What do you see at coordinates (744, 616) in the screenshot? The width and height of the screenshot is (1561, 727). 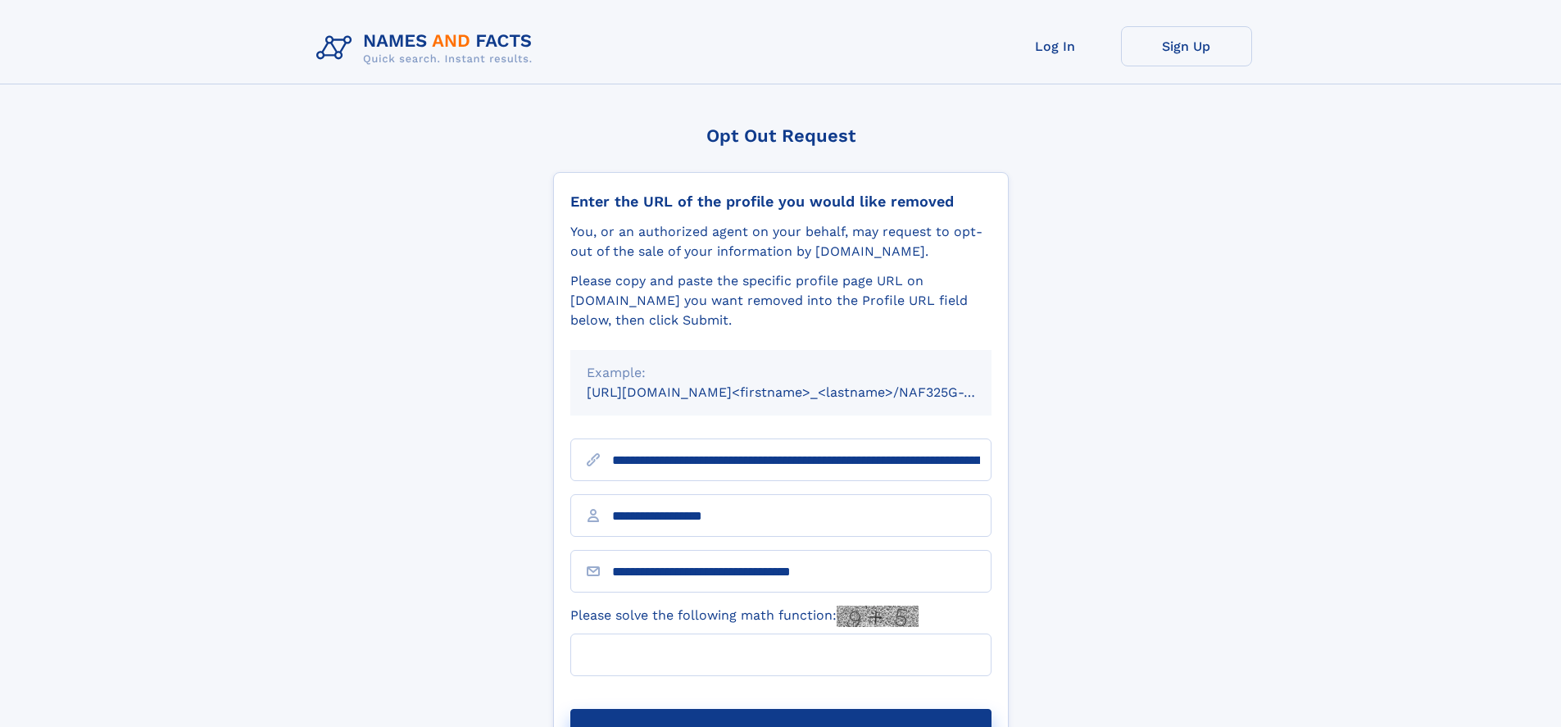 I see `label: Please solve the following math function:` at bounding box center [744, 616].